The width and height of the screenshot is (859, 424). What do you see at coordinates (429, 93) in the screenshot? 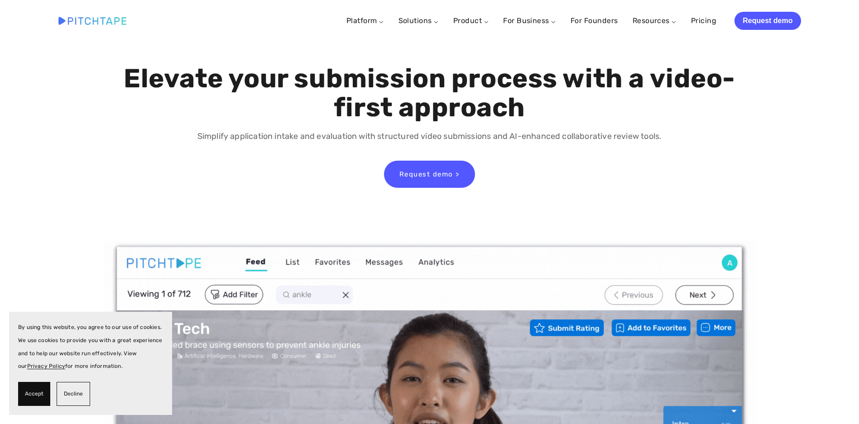
I see `h1: Elevate your submission process with a video-first approach` at bounding box center [429, 93].